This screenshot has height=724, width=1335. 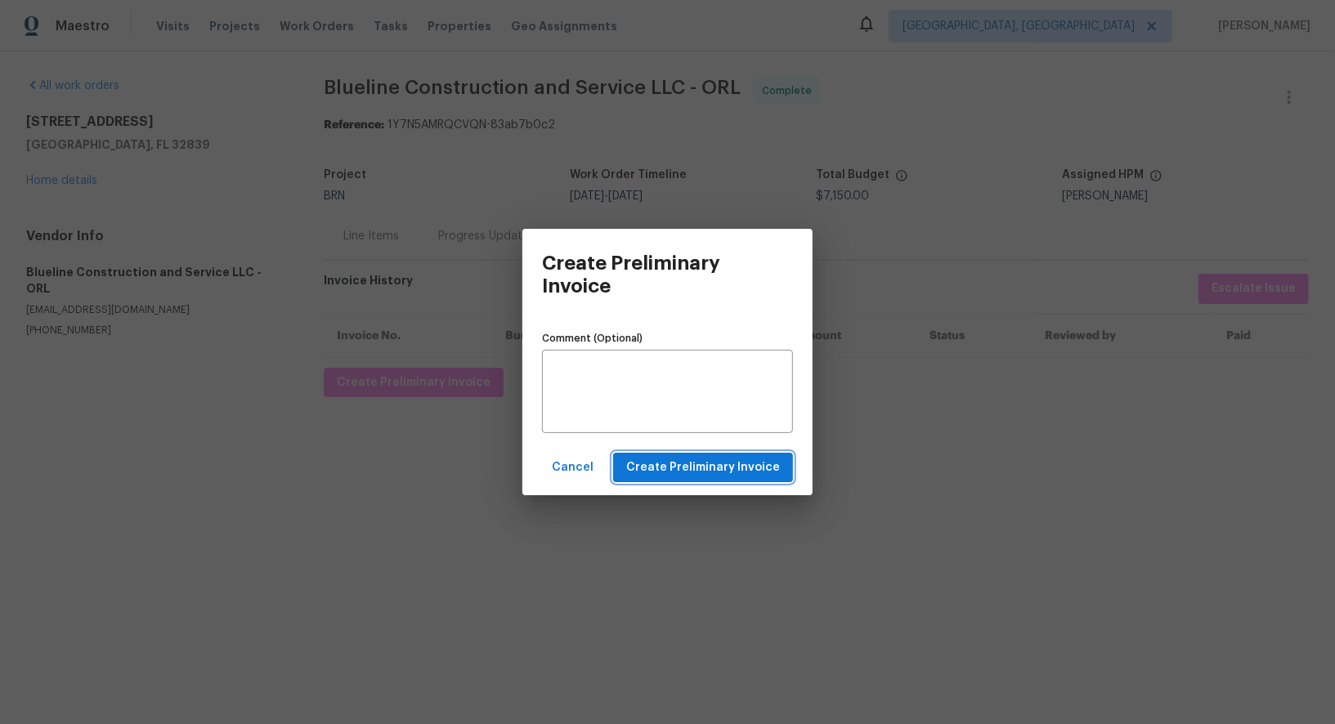 What do you see at coordinates (703, 468) in the screenshot?
I see `button: Create Preliminary Invoice` at bounding box center [703, 468].